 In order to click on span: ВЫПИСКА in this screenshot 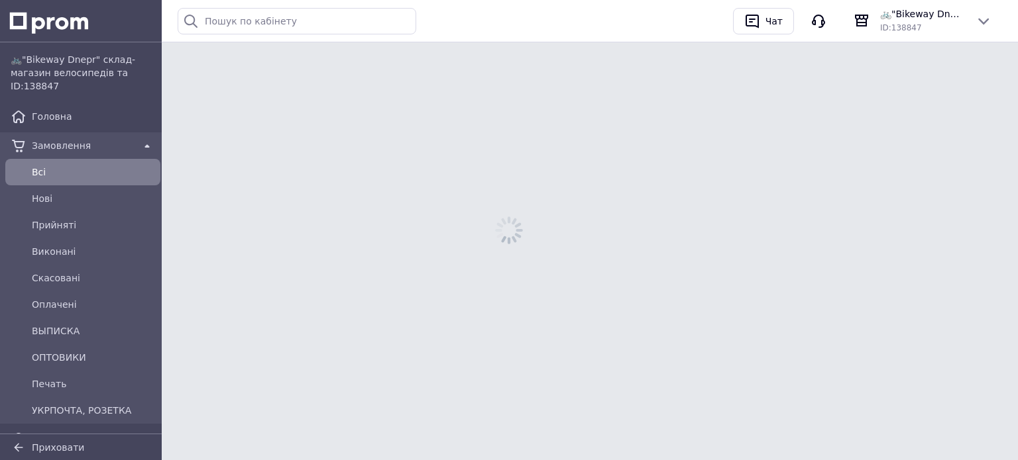, I will do `click(93, 331)`.